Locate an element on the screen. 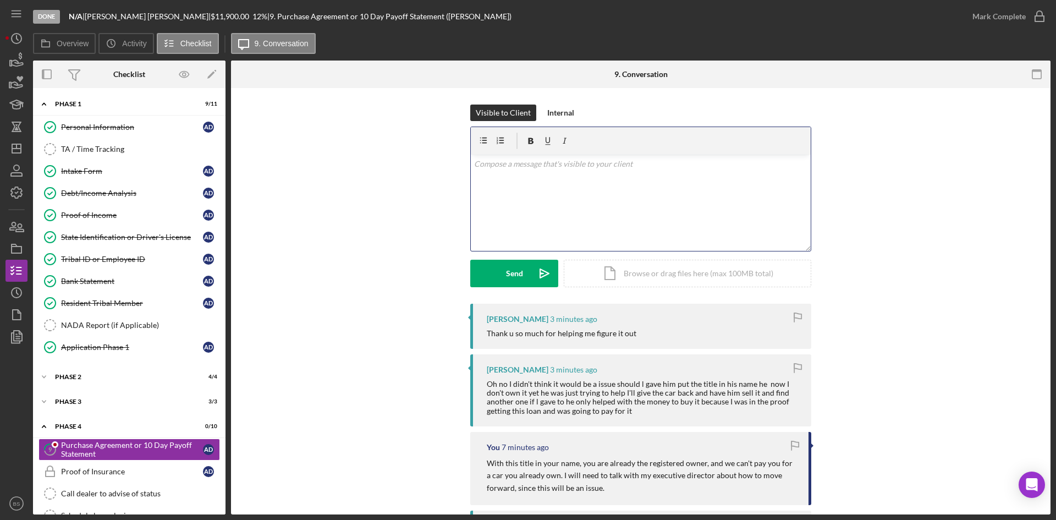 Image resolution: width=1056 pixels, height=520 pixels. div: Mark Complete is located at coordinates (999, 17).